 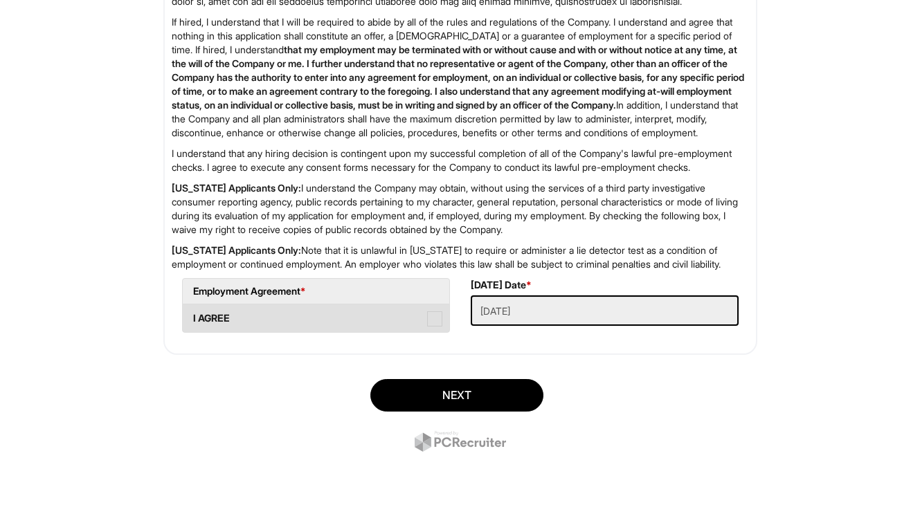 What do you see at coordinates (457, 77) in the screenshot?
I see `strong: that my employment may be terminated with or without cause and with or without notice at any time...` at bounding box center [457, 77].